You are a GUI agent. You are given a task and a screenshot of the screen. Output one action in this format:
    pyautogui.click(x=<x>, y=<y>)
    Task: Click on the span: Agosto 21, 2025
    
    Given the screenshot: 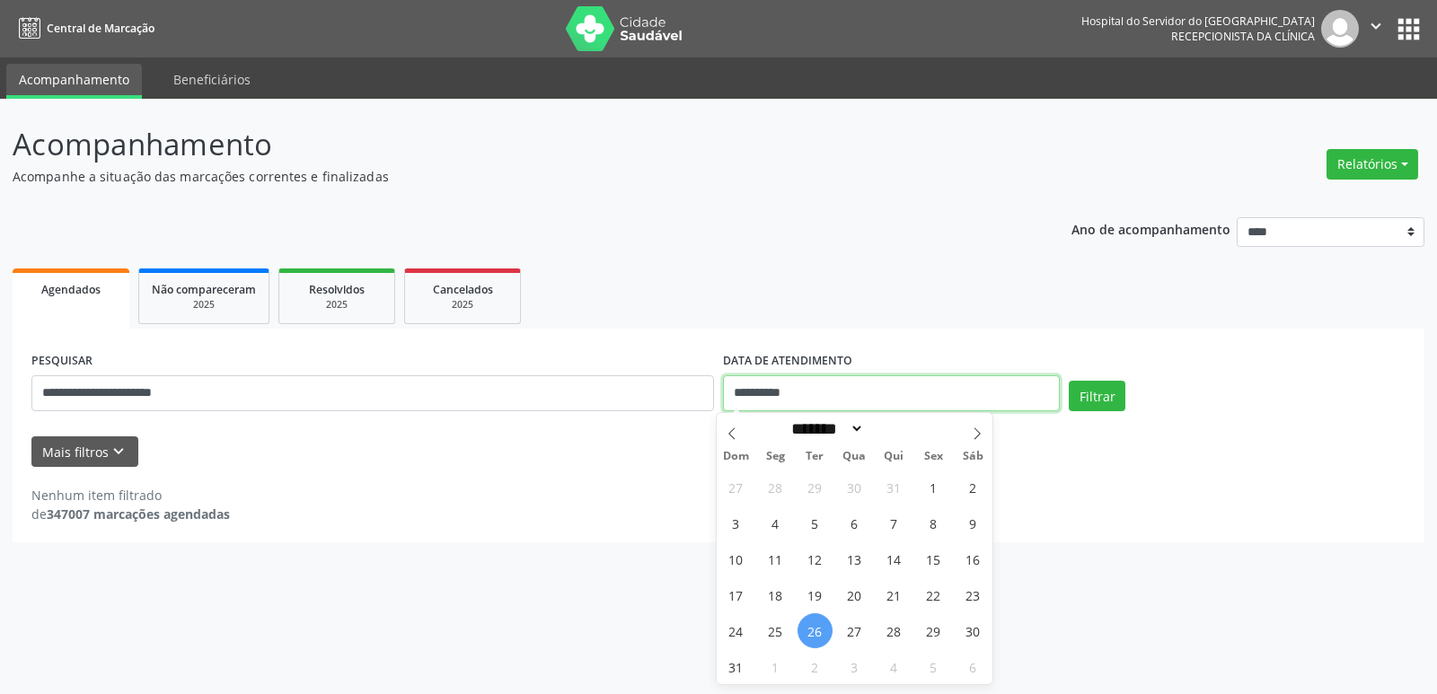 What is the action you would take?
    pyautogui.click(x=894, y=595)
    